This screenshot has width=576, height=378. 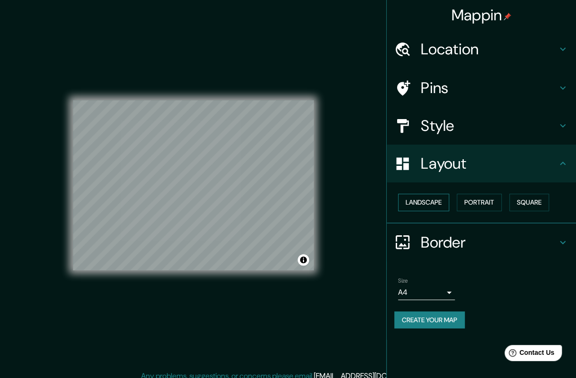 What do you see at coordinates (193, 185) in the screenshot?
I see `canvas: Map` at bounding box center [193, 185].